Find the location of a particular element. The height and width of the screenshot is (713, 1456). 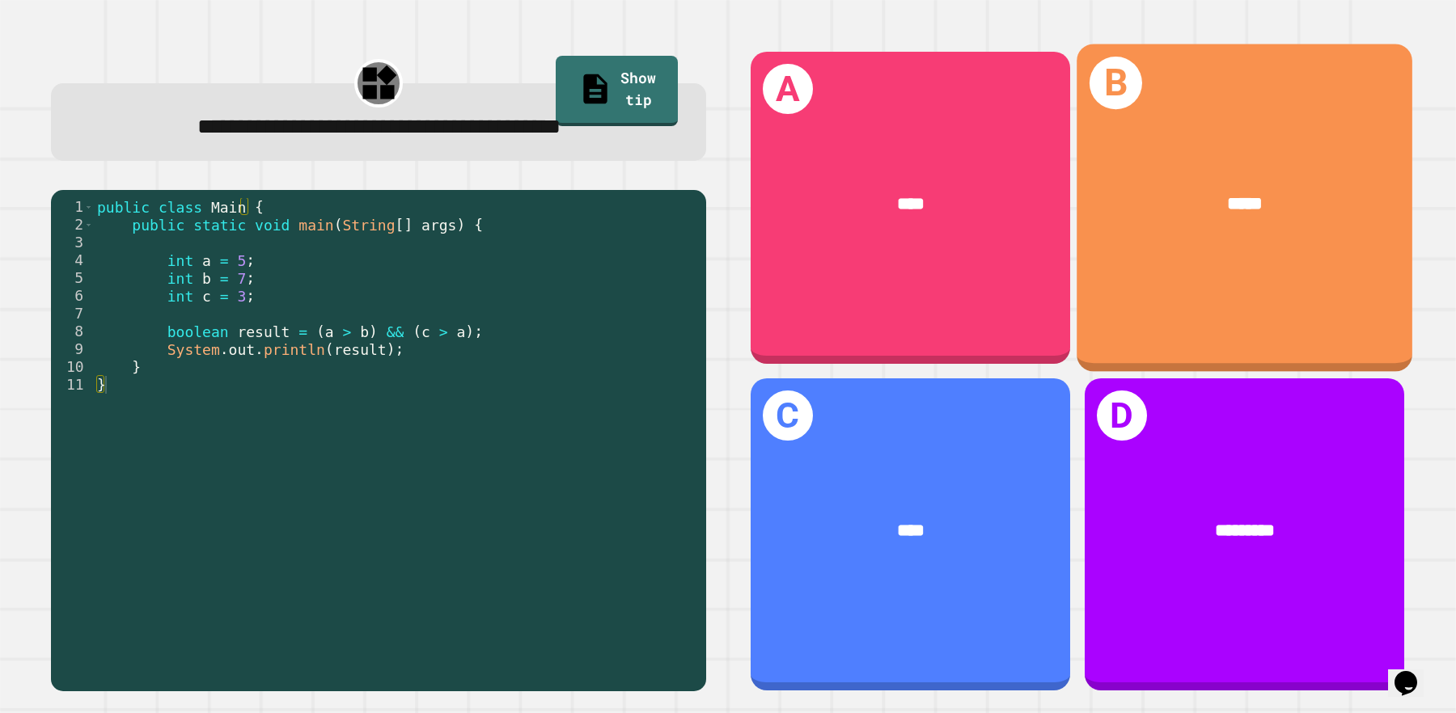

div: 11 is located at coordinates (72, 385).